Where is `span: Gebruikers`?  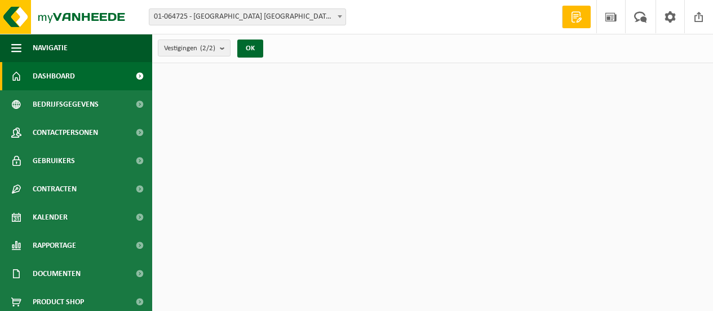
span: Gebruikers is located at coordinates (54, 161).